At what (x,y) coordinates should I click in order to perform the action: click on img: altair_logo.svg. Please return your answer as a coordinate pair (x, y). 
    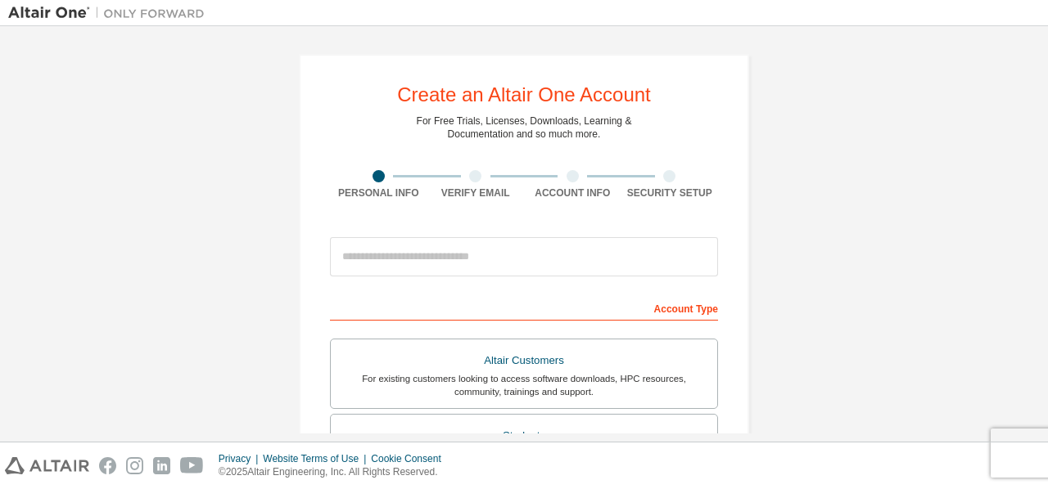
    Looking at the image, I should click on (47, 466).